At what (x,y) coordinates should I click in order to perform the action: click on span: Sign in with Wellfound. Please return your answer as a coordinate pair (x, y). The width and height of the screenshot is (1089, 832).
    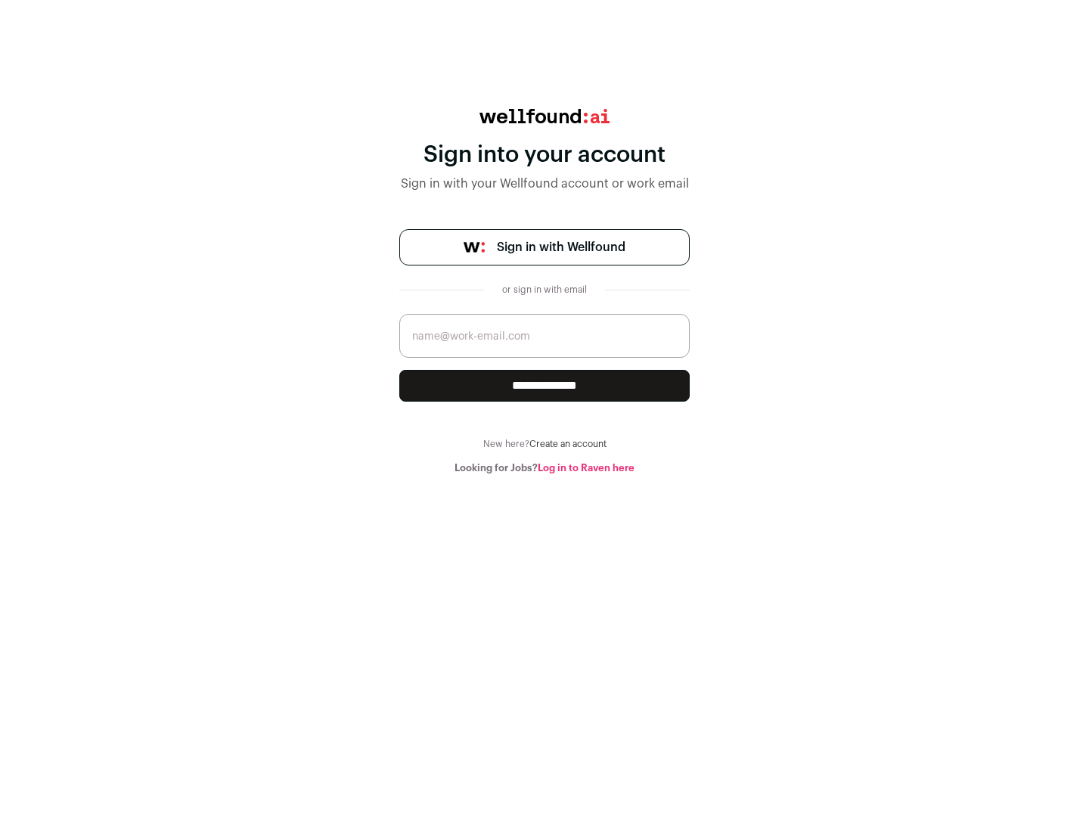
    Looking at the image, I should click on (561, 247).